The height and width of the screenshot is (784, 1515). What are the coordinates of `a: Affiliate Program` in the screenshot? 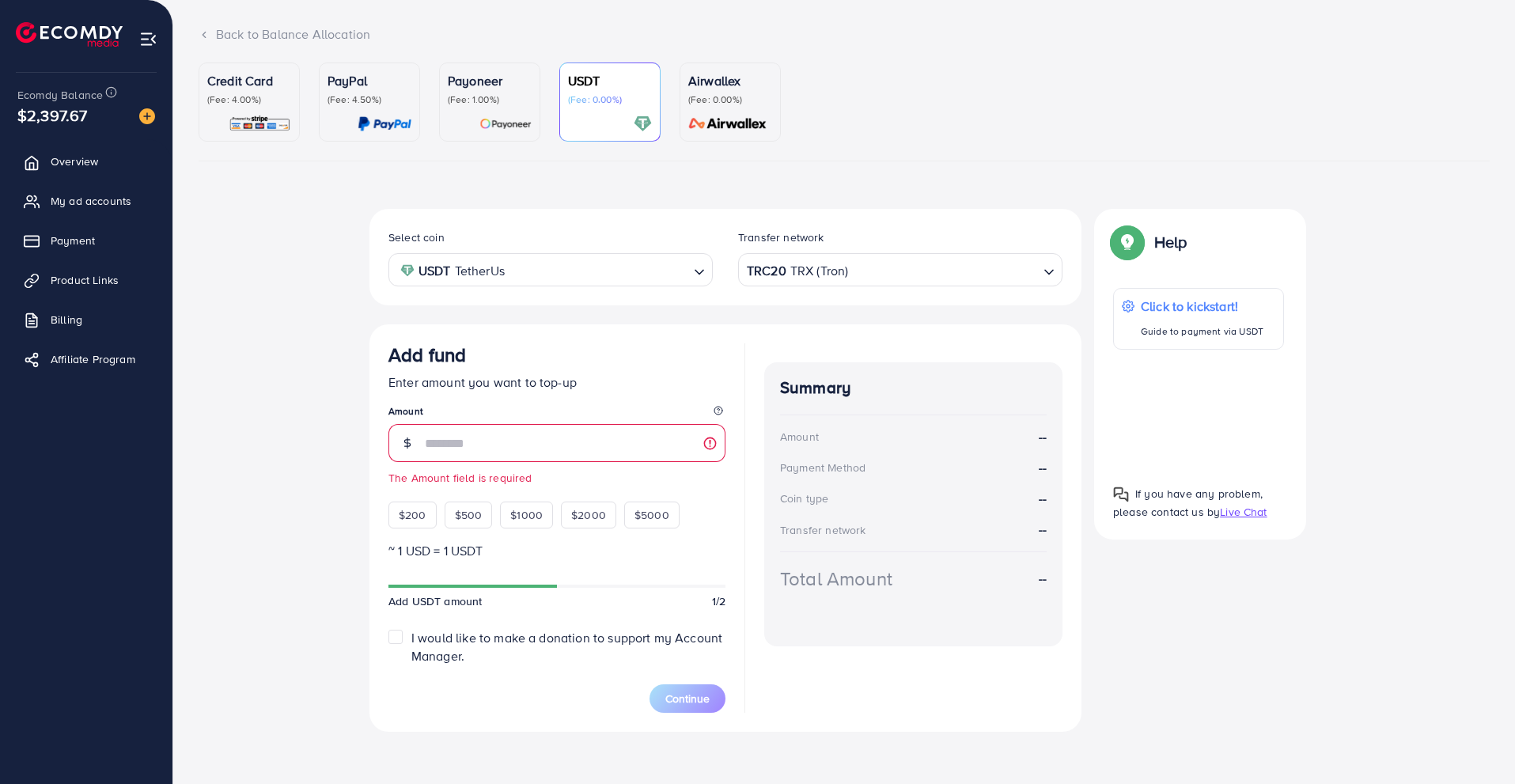 It's located at (86, 359).